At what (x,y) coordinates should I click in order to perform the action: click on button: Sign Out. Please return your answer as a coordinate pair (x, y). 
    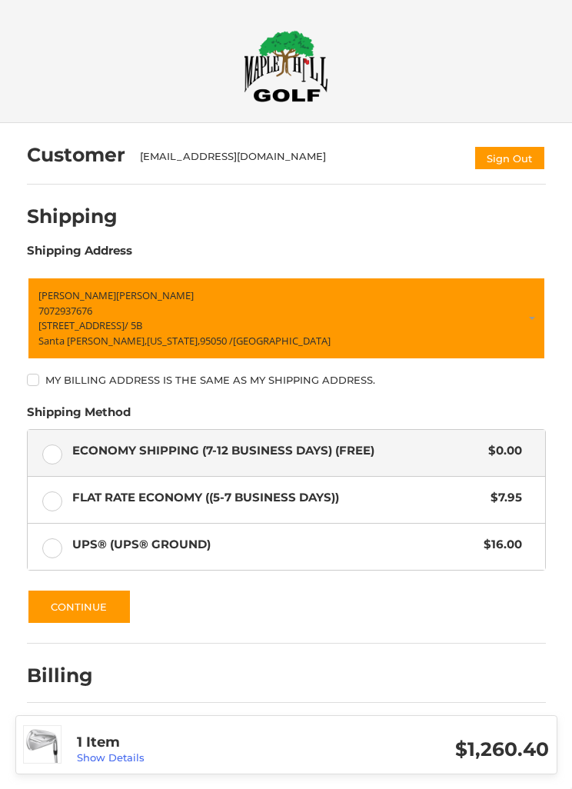
    Looking at the image, I should click on (510, 158).